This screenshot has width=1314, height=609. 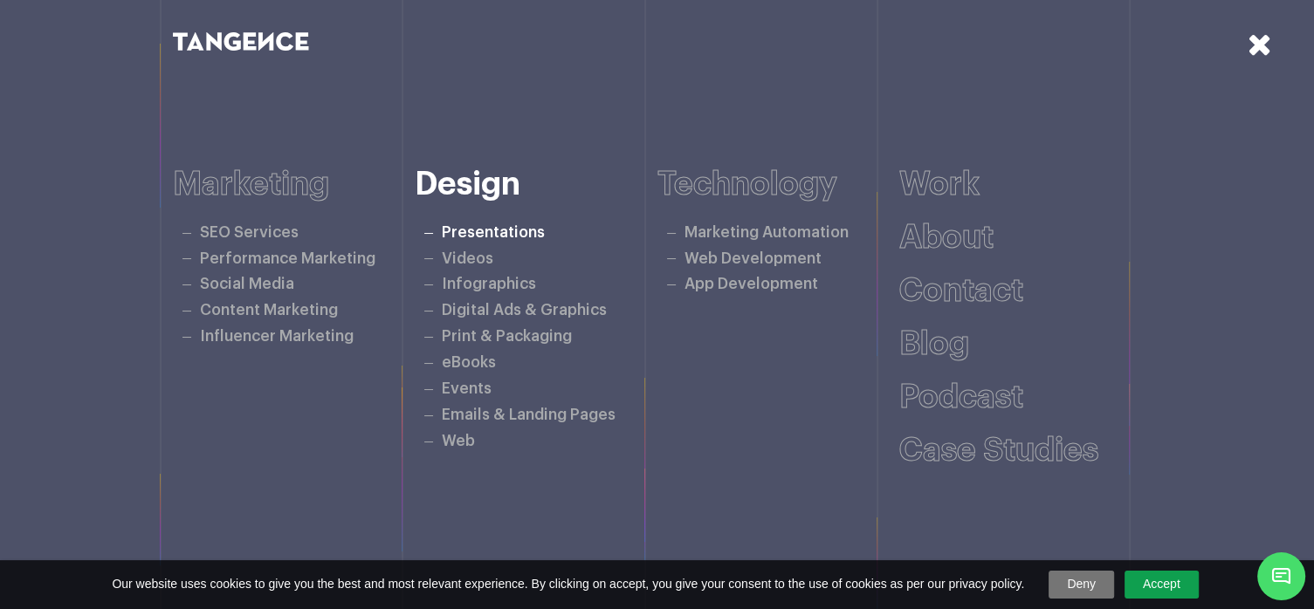 What do you see at coordinates (247, 284) in the screenshot?
I see `a: Social Media` at bounding box center [247, 284].